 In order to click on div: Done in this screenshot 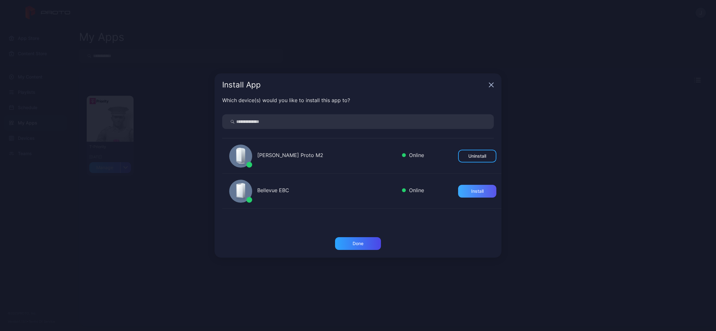, I will do `click(358, 243)`.